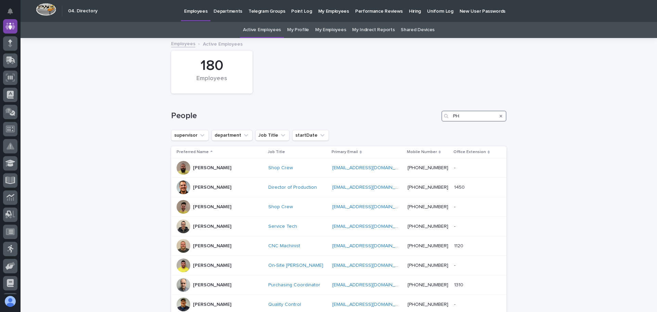 The width and height of the screenshot is (657, 312). I want to click on a: My Employees, so click(330, 30).